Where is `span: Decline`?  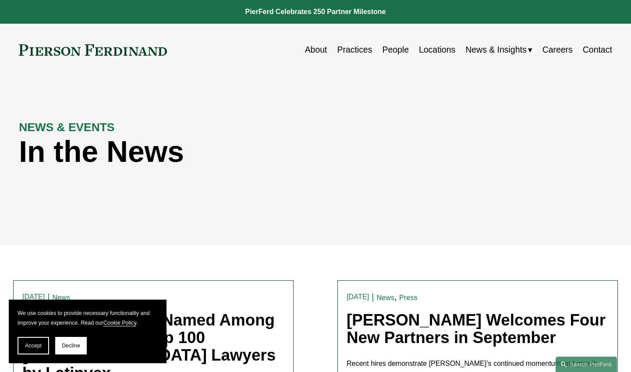 span: Decline is located at coordinates (71, 345).